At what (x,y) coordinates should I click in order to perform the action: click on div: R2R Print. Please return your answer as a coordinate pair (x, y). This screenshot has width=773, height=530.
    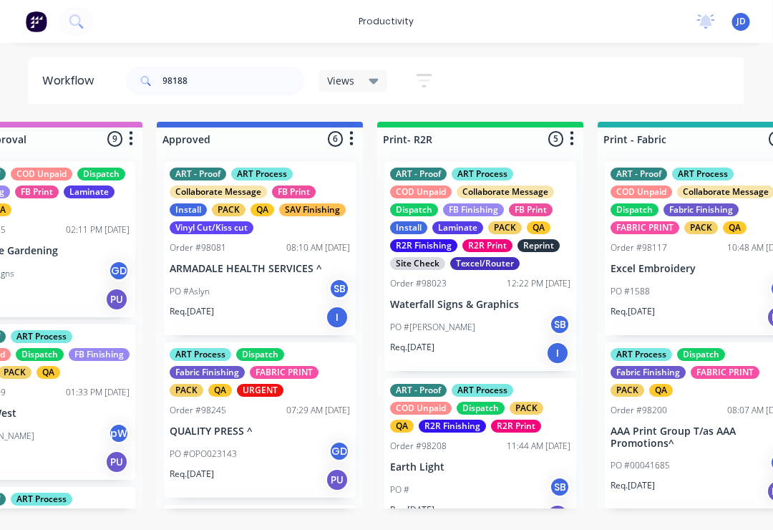
    Looking at the image, I should click on (488, 246).